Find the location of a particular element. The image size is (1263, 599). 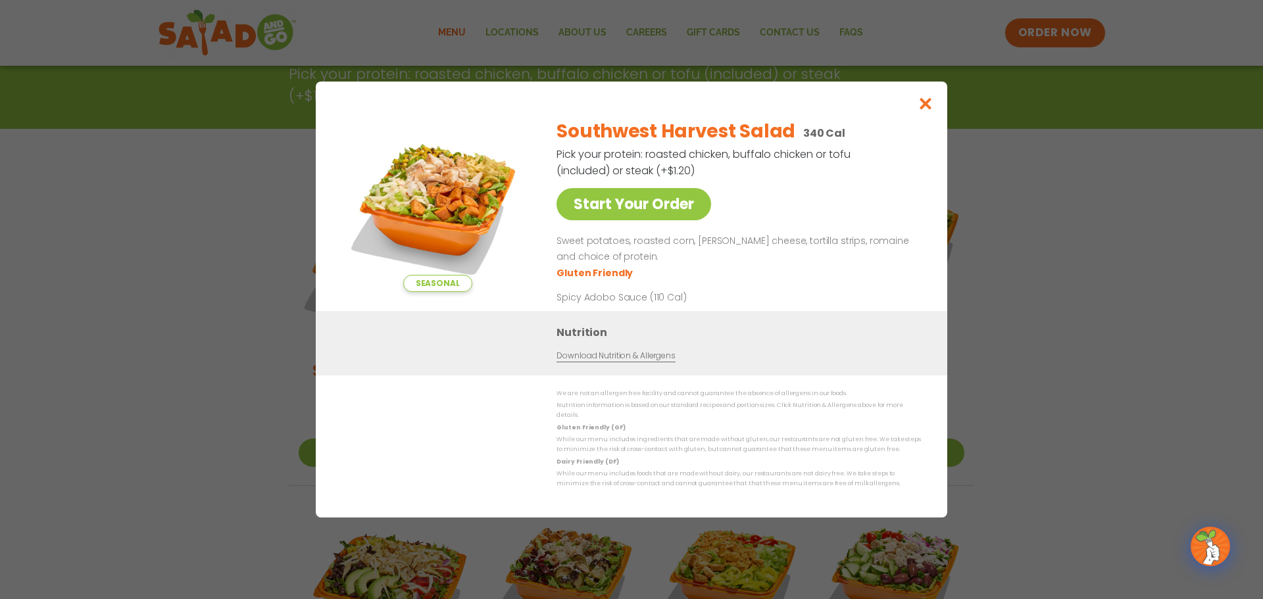

p: Nutrition information is based on our standard recipes and portion sizes. Click Nutrition & Aller... is located at coordinates (738, 410).